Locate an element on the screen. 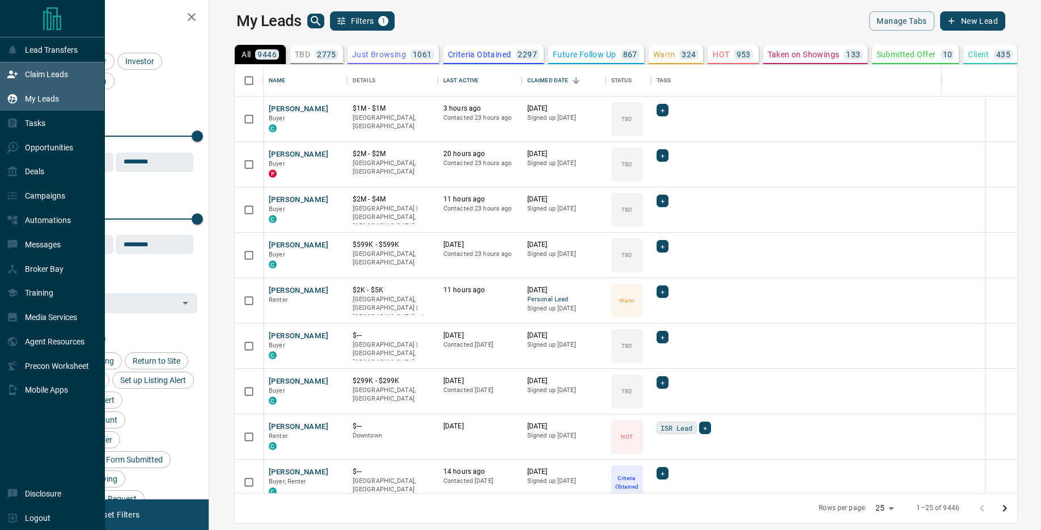 Image resolution: width=1041 pixels, height=530 pixels. div: property.ca is located at coordinates (273, 173).